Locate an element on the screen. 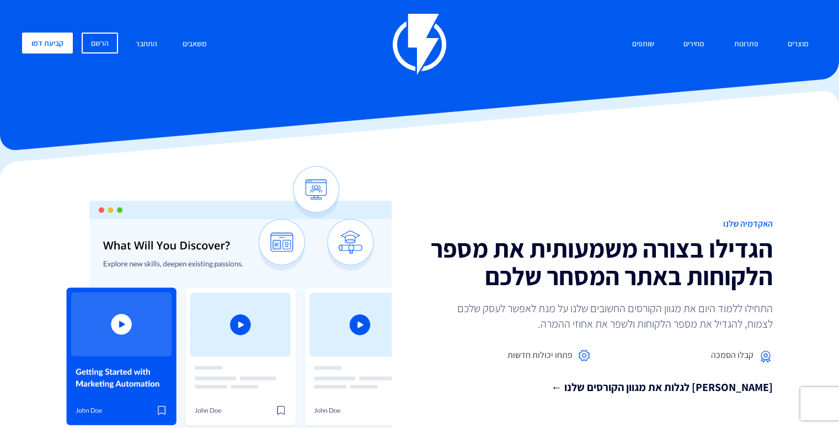 Image resolution: width=839 pixels, height=428 pixels. p: התחילו ללמוד היום את מגוון הקורסים החשובים שלנו על מנת לאפשר לעסק שלכם לצמוח, להגדיל את מספר הלקו... is located at coordinates (607, 316).